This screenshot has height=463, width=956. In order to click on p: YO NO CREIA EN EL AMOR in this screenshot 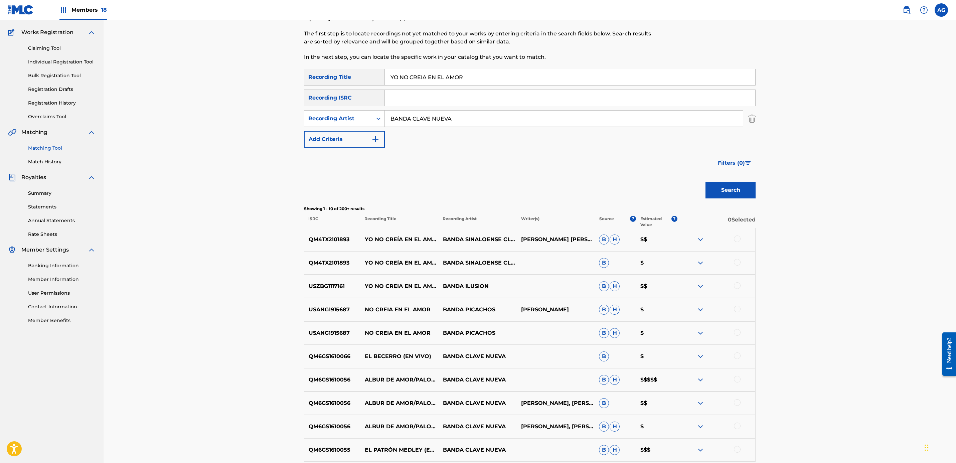, I will do `click(399, 286)`.